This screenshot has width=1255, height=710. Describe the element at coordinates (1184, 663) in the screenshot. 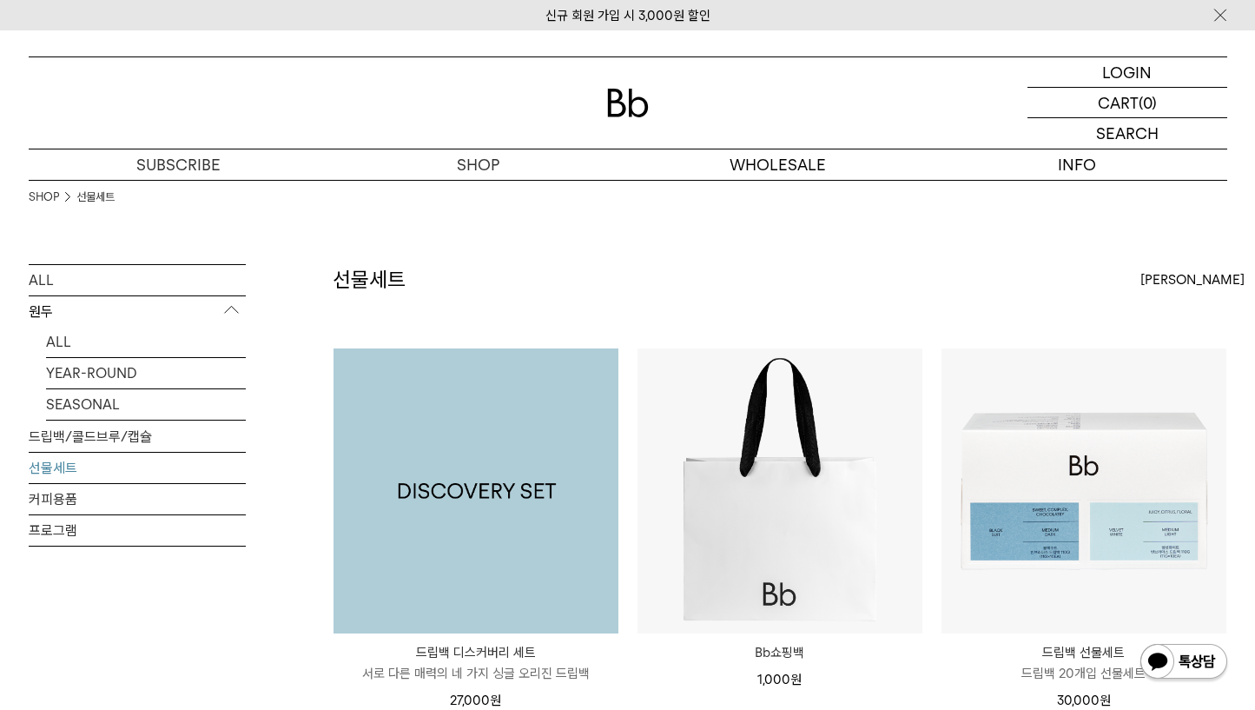

I see `img: 카카오톡 채널 1:1 채팅 버튼` at that location.